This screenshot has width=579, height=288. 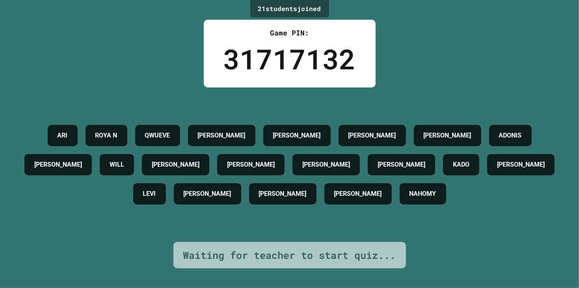 I want to click on h4: NAHOMY, so click(x=423, y=194).